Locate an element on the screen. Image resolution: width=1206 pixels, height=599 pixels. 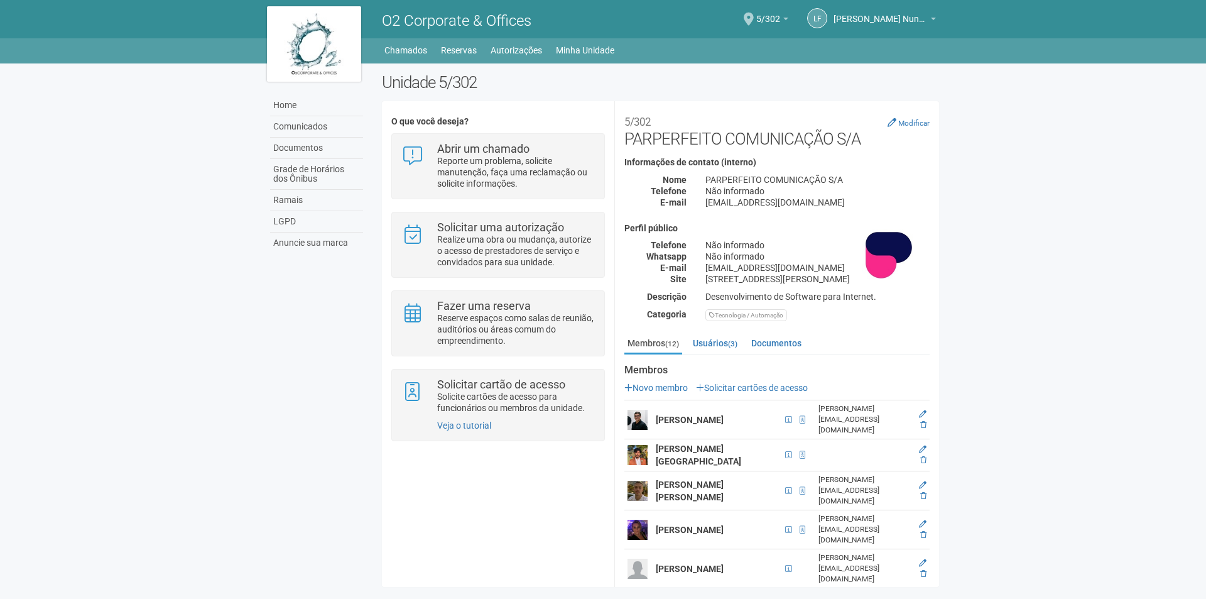
span: 5/302 is located at coordinates (768, 13).